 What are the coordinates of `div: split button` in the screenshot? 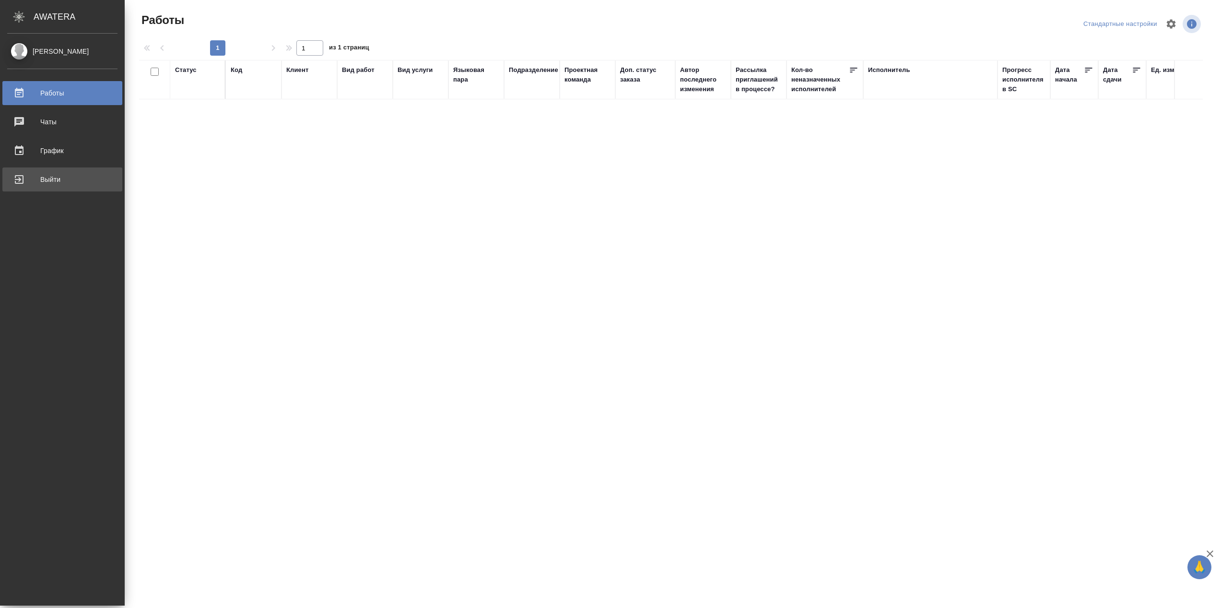 It's located at (1120, 24).